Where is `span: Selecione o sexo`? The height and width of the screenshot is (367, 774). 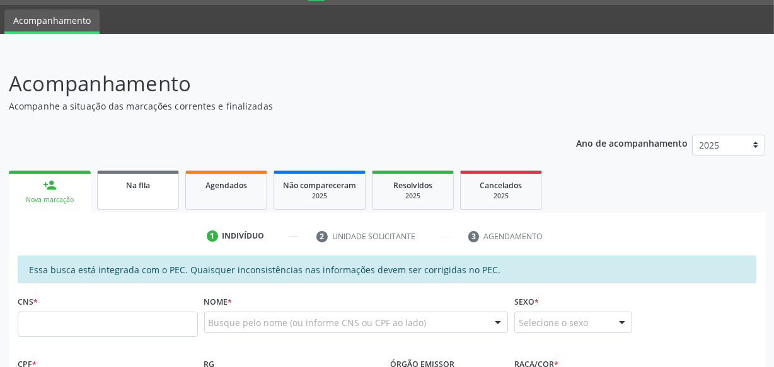
span: Selecione o sexo is located at coordinates (553, 323).